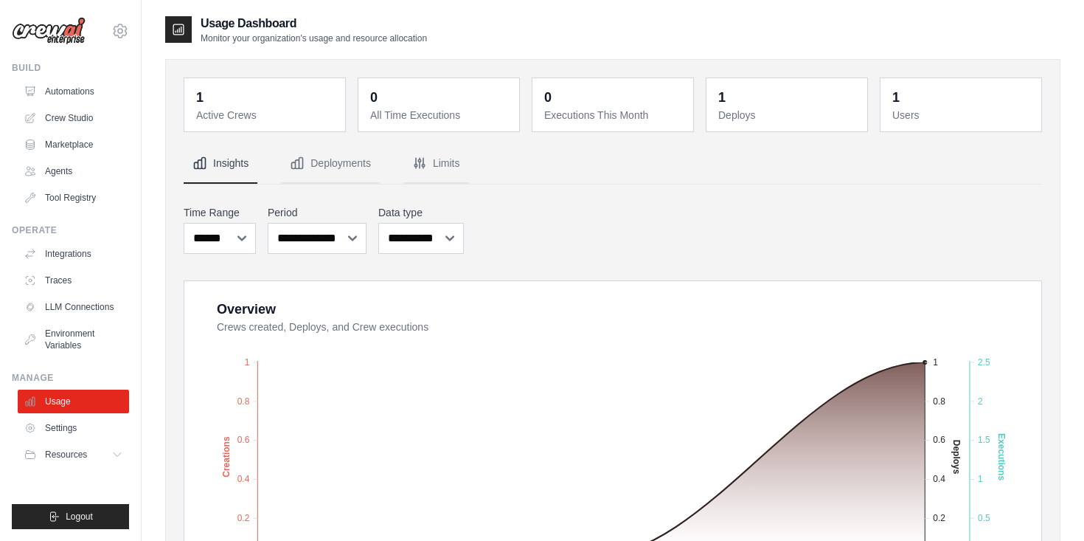 The image size is (1084, 541). Describe the element at coordinates (984, 362) in the screenshot. I see `tspan: 2.5` at that location.